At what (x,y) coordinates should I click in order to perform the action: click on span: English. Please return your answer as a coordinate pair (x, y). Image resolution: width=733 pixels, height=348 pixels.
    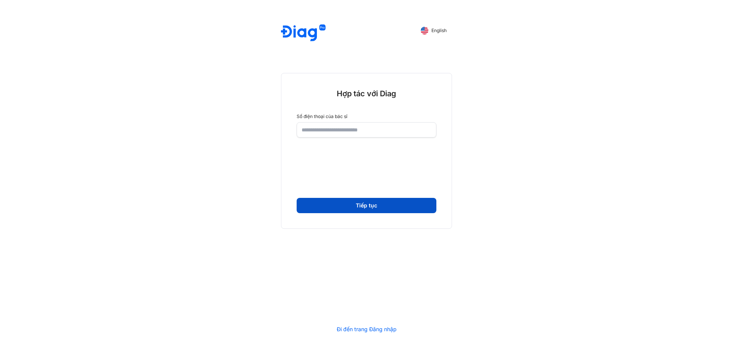
    Looking at the image, I should click on (439, 31).